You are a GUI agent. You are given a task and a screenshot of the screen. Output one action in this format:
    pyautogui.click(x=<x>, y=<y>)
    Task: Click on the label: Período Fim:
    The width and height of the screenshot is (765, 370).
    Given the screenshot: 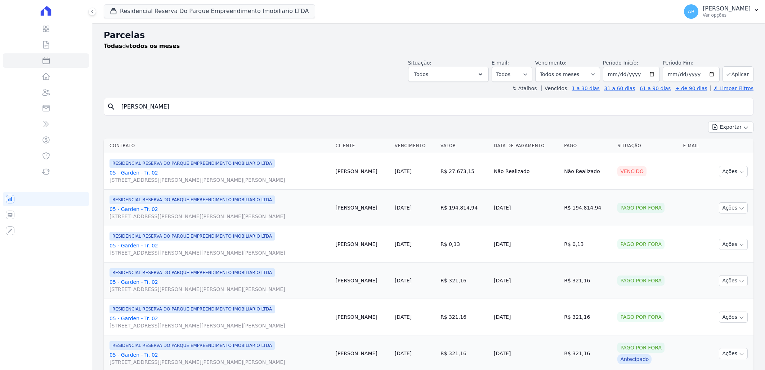 What is the action you would take?
    pyautogui.click(x=692, y=63)
    